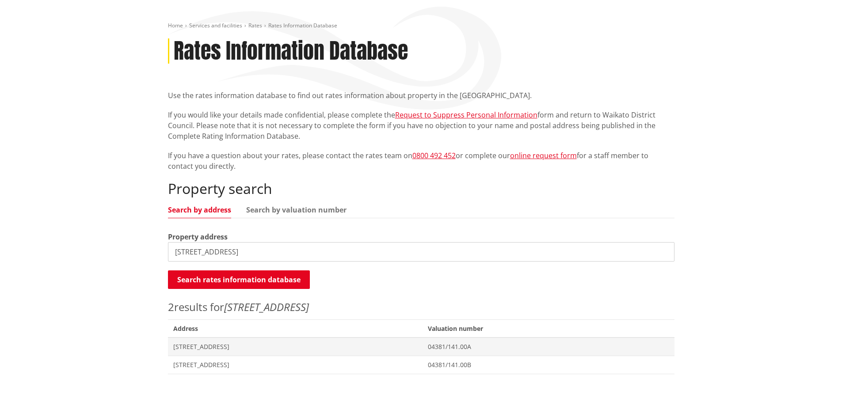  I want to click on a: Rates, so click(255, 25).